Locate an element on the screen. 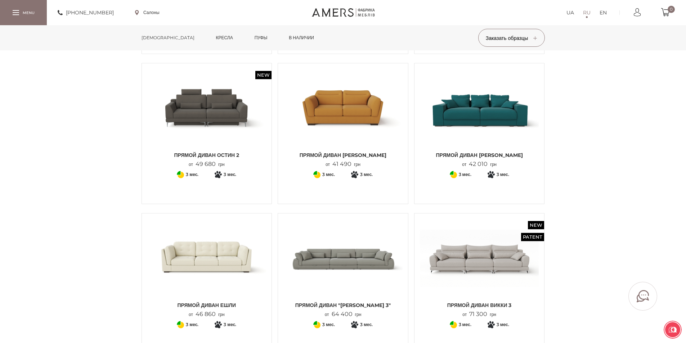 Image resolution: width=686 pixels, height=343 pixels. a: Пуфы is located at coordinates (261, 38).